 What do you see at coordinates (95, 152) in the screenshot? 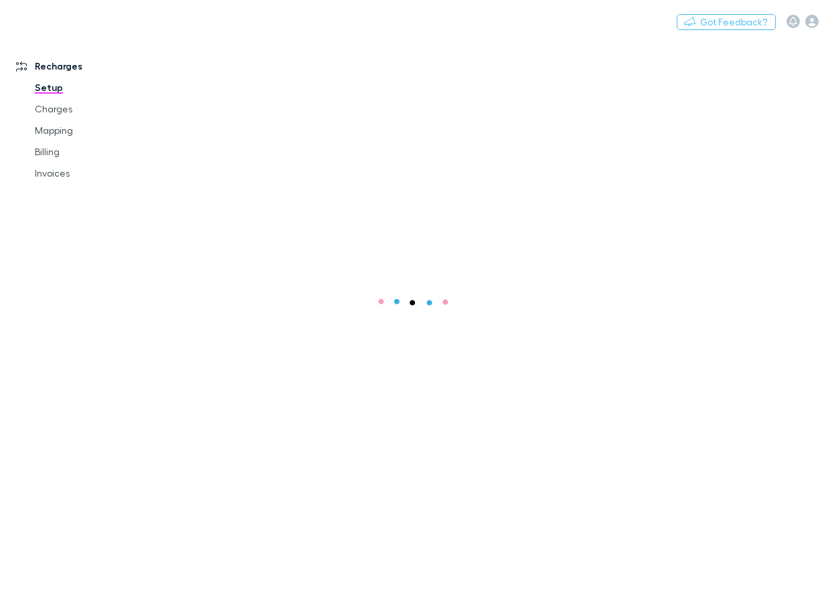
I see `a: Billing` at bounding box center [95, 152].